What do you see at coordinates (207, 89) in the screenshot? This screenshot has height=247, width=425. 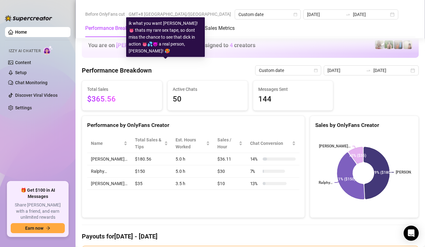 I see `span: Active Chats` at bounding box center [207, 89].